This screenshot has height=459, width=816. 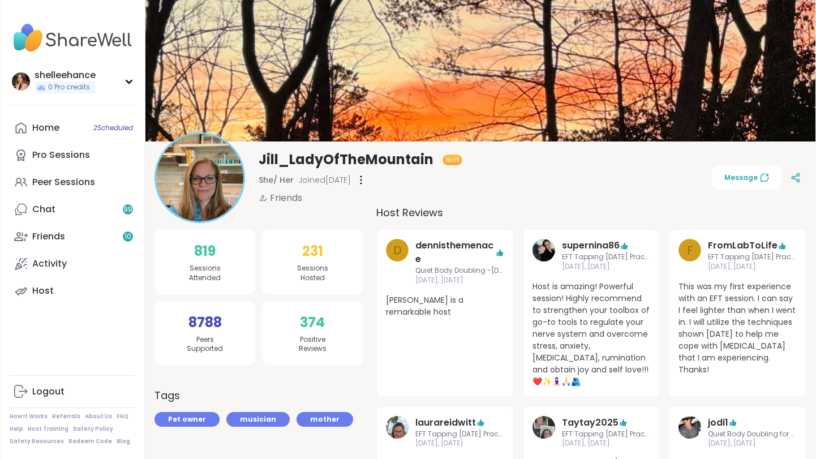 I want to click on span: musician, so click(x=258, y=419).